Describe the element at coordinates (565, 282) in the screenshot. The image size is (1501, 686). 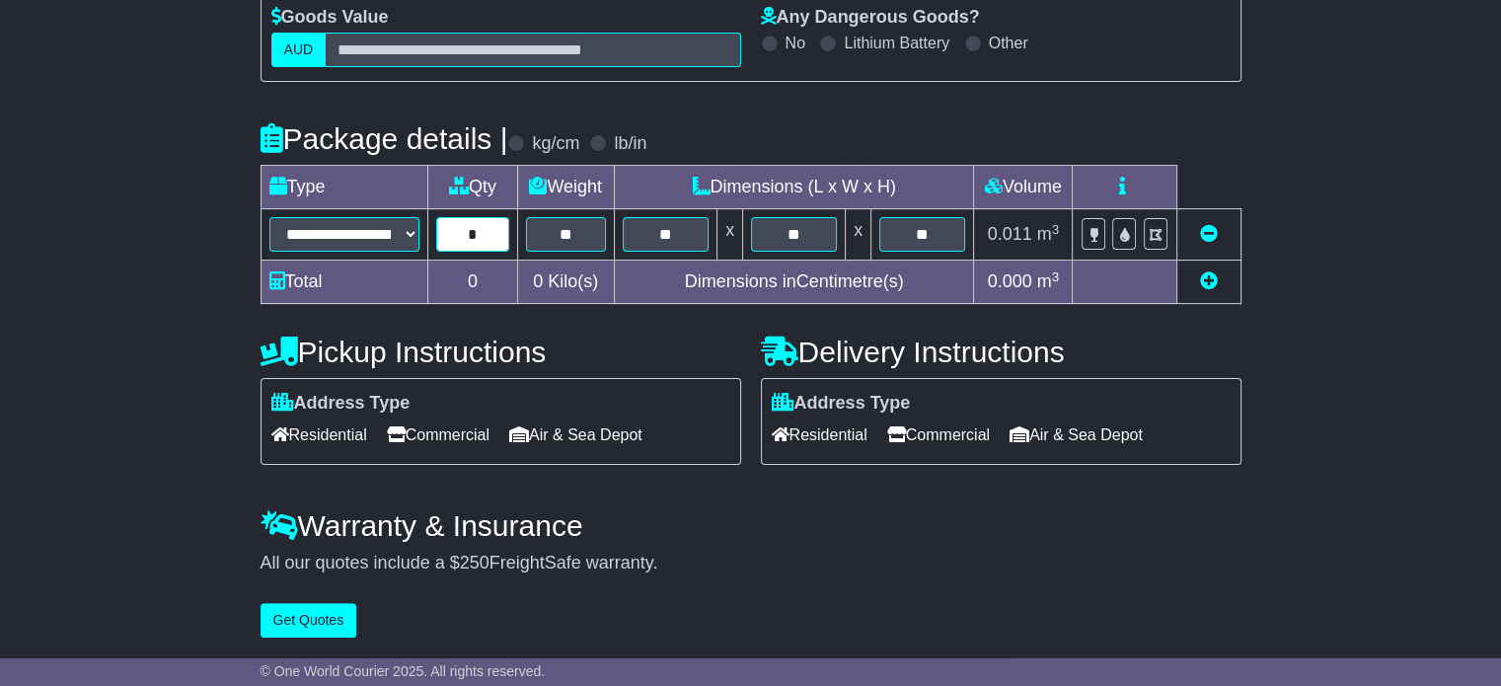
I see `td: Kilo(s)` at that location.